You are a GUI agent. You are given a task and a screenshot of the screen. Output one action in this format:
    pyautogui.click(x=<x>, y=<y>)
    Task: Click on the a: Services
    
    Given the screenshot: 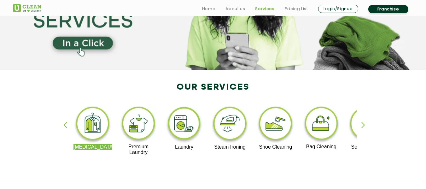 What is the action you would take?
    pyautogui.click(x=265, y=9)
    